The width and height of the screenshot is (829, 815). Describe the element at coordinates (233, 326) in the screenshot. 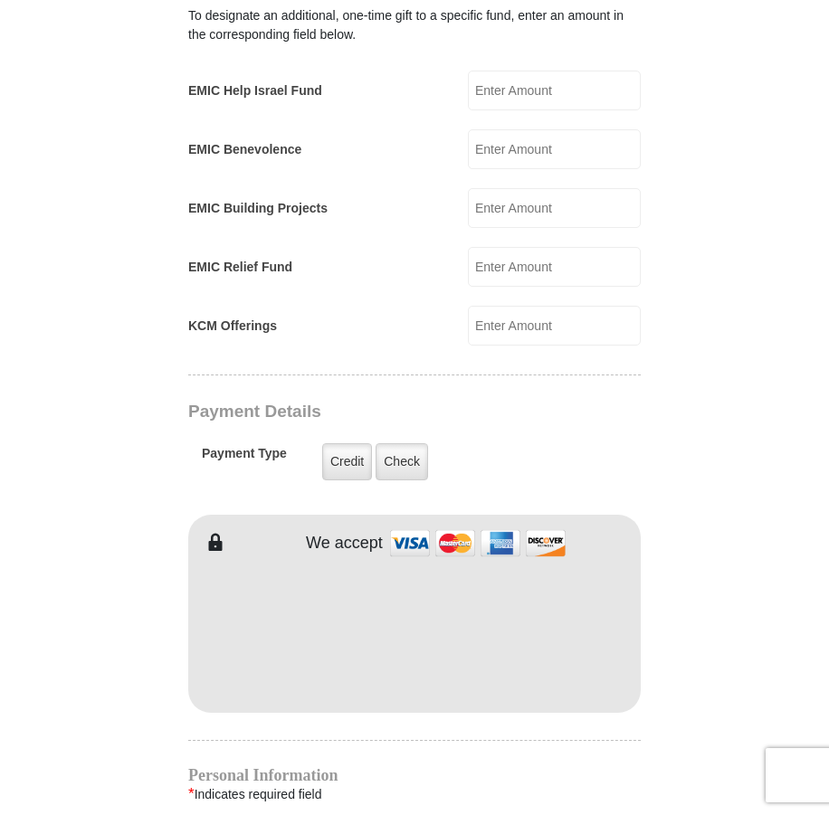

I see `label: KCM Offerings` at that location.